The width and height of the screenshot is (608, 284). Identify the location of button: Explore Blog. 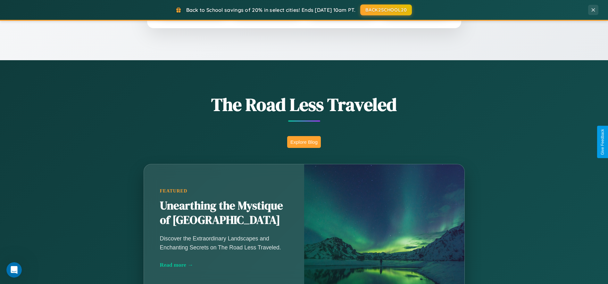
(304, 142).